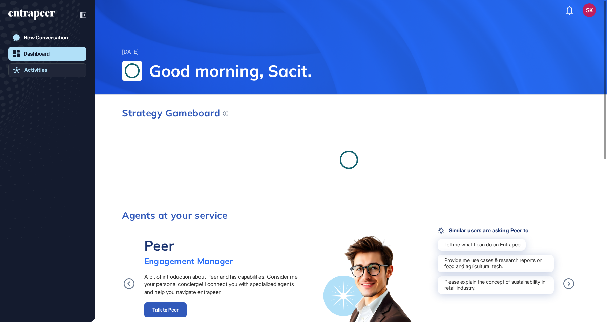  What do you see at coordinates (165, 310) in the screenshot?
I see `a: Talk to Peer` at bounding box center [165, 310].